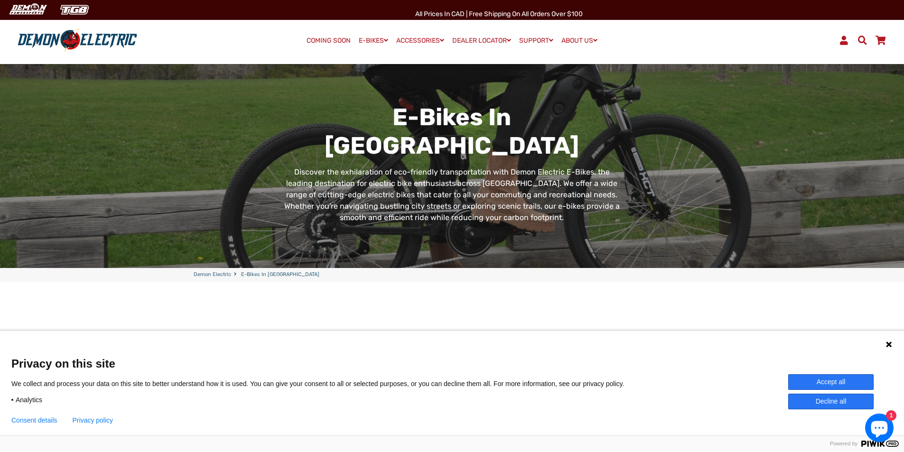  I want to click on a: Demon Electric, so click(212, 275).